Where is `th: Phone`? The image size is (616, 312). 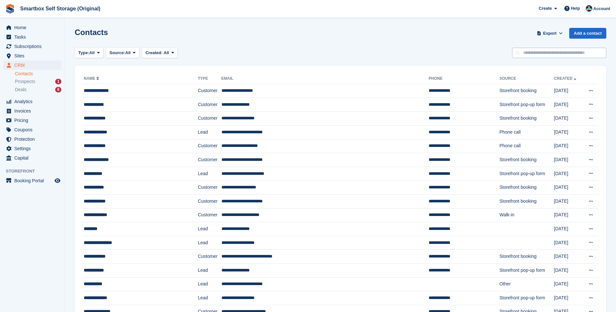
th: Phone is located at coordinates (464, 79).